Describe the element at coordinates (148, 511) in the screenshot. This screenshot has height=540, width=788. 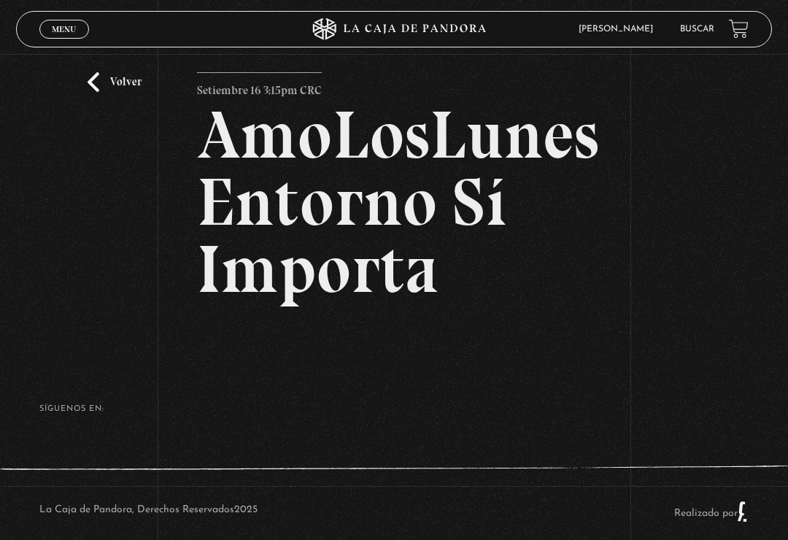
I see `p: La Caja de Pandora, Derechos Reservados 2025` at that location.